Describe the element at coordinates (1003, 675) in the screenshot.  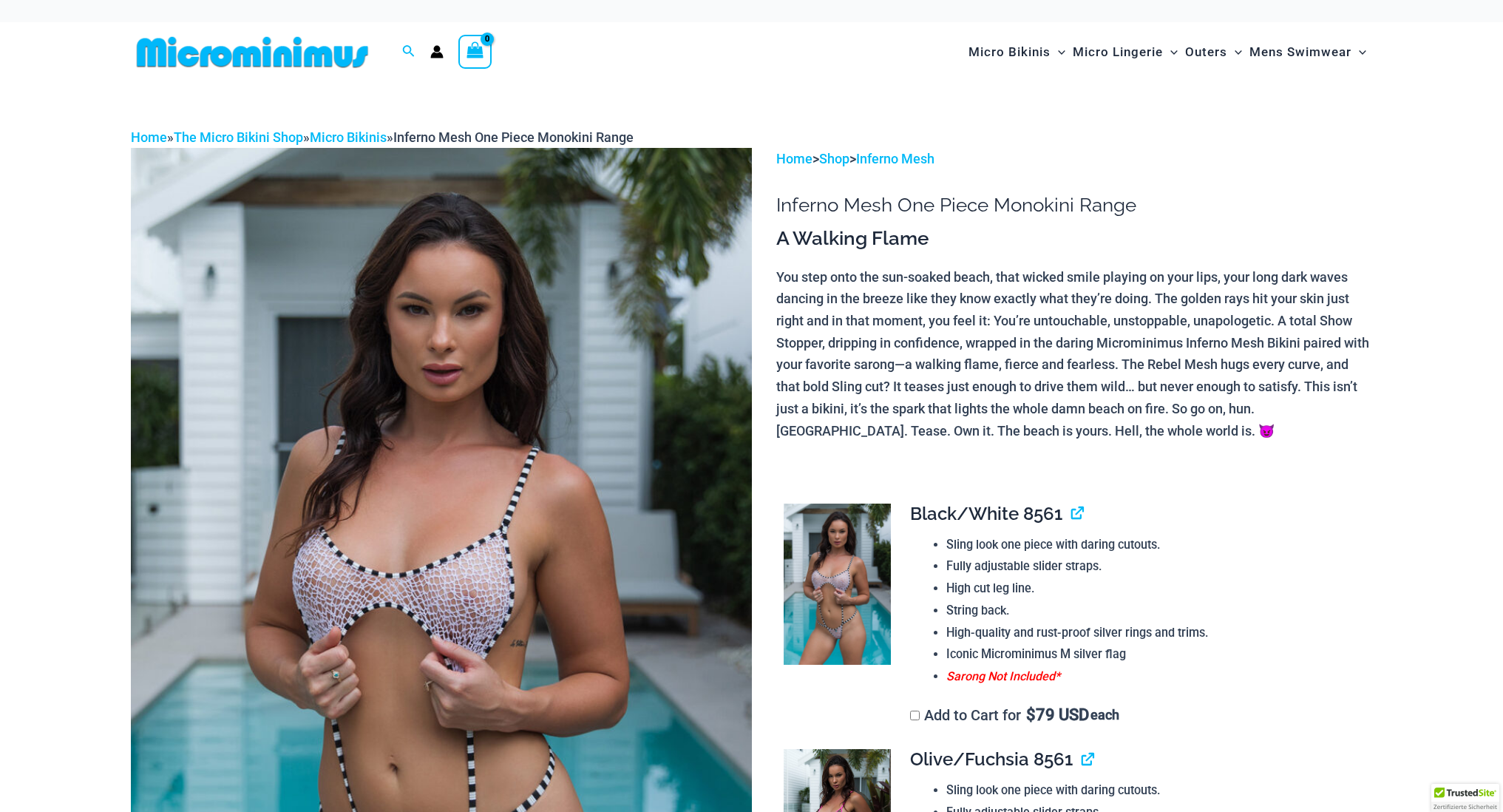
I see `span: Sarong Not Included*` at that location.